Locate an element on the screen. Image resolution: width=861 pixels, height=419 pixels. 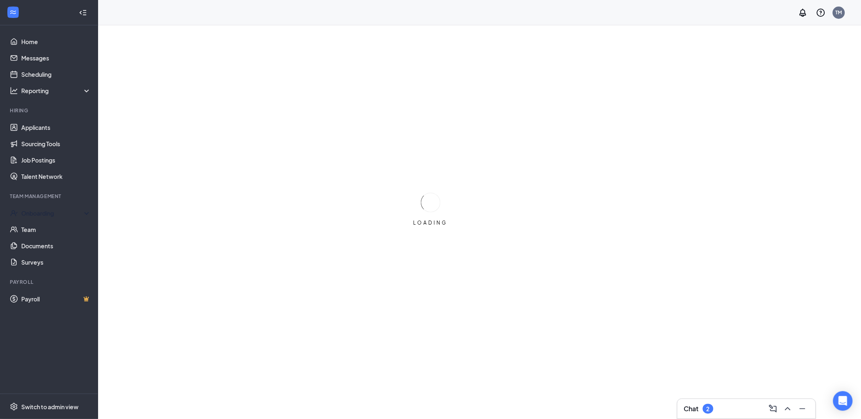
svg: Settings is located at coordinates (14, 407).